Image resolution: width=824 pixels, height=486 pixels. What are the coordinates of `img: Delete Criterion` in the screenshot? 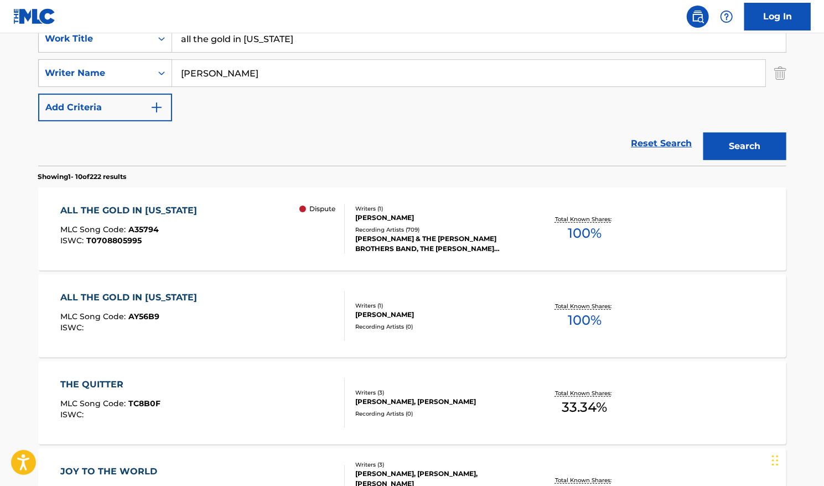 It's located at (781, 73).